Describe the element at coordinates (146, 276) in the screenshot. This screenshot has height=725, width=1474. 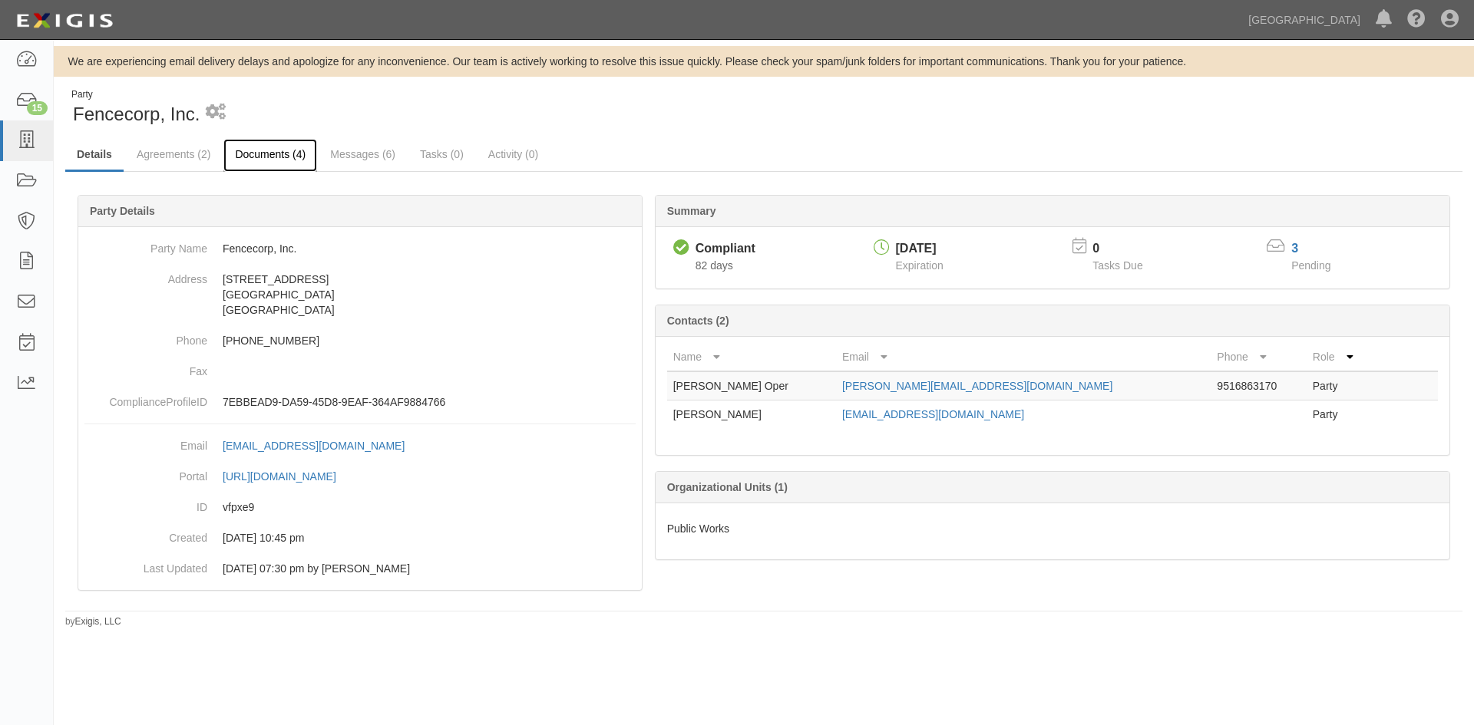
I see `dt: Address` at that location.